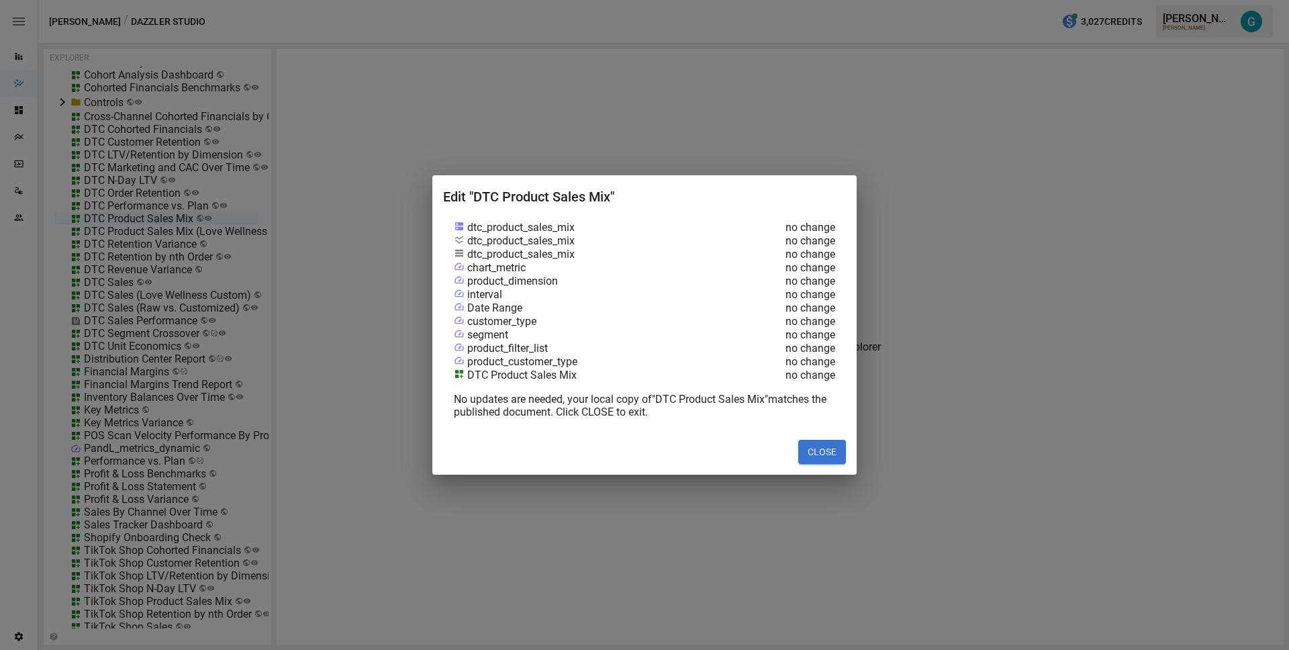  I want to click on div: interval, so click(485, 295).